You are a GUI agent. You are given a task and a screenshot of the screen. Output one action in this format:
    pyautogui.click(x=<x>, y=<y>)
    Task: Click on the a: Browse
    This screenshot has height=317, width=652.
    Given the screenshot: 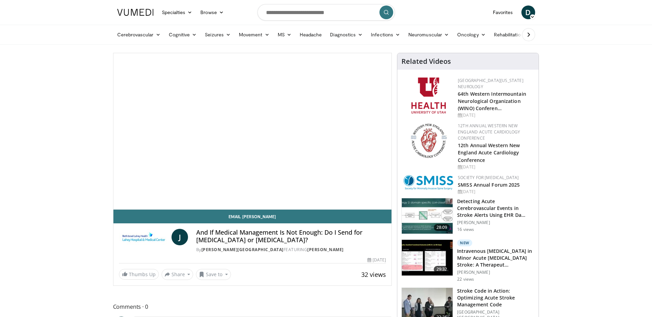 What is the action you would take?
    pyautogui.click(x=212, y=12)
    